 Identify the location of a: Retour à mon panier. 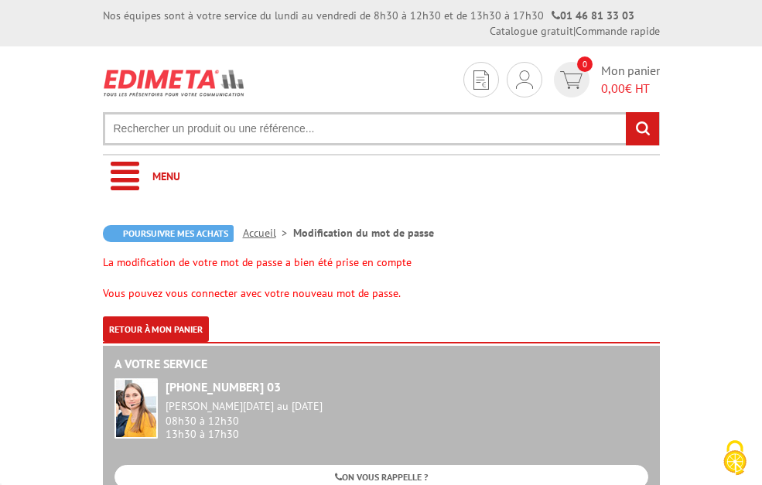
(155, 329).